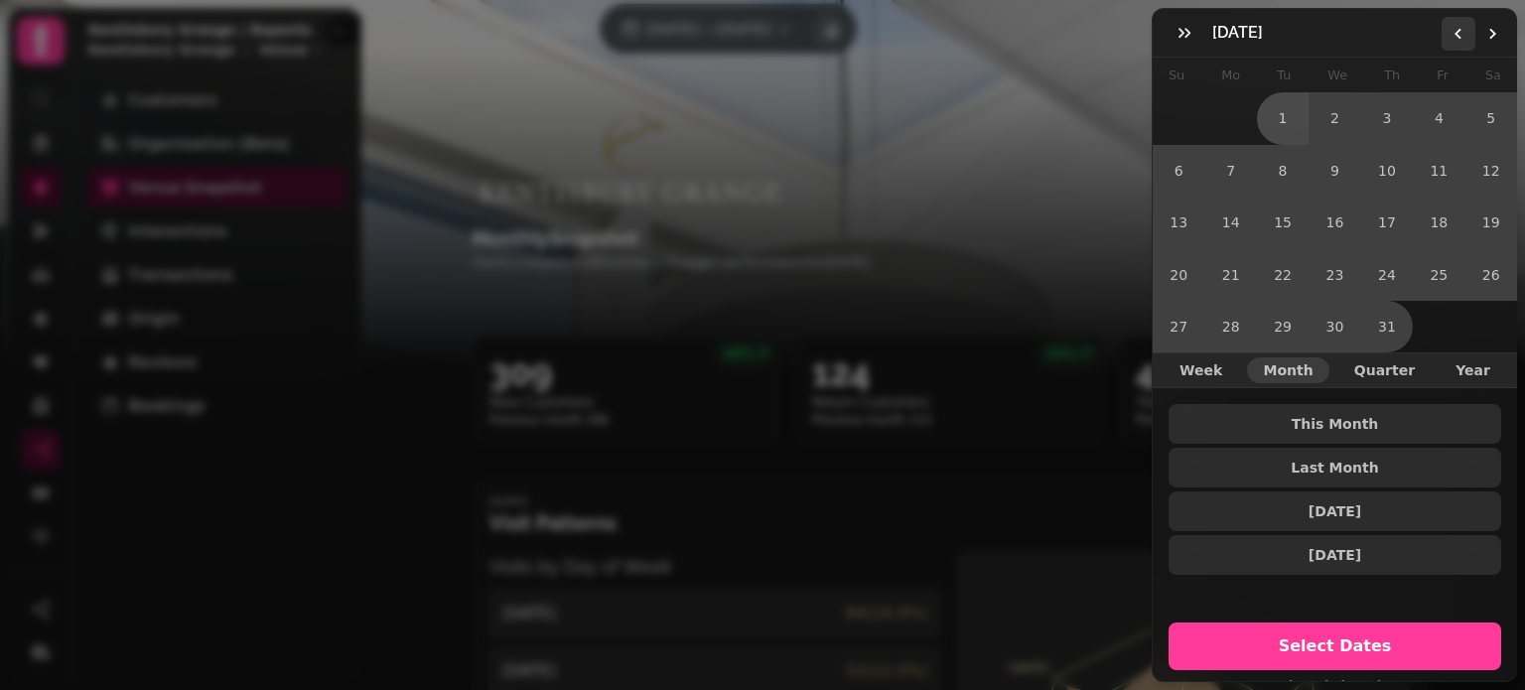 This screenshot has height=690, width=1525. Describe the element at coordinates (1335, 222) in the screenshot. I see `button: Wednesday, July 16th, 2025, selected` at that location.